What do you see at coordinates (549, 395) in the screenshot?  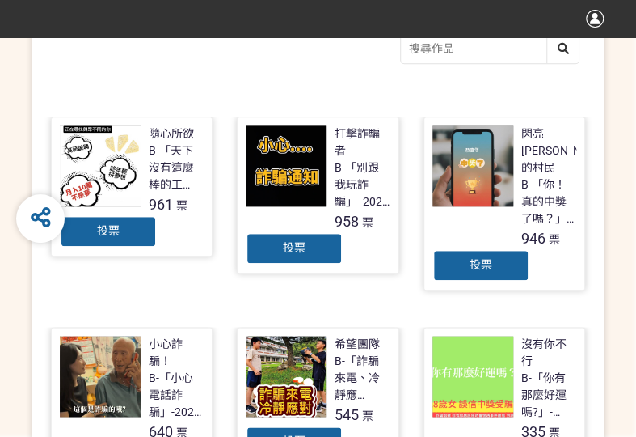 I see `div: B-「你有那麼好運嗎?」- 2025新竹市反詐視界影片徵件` at bounding box center [549, 395].